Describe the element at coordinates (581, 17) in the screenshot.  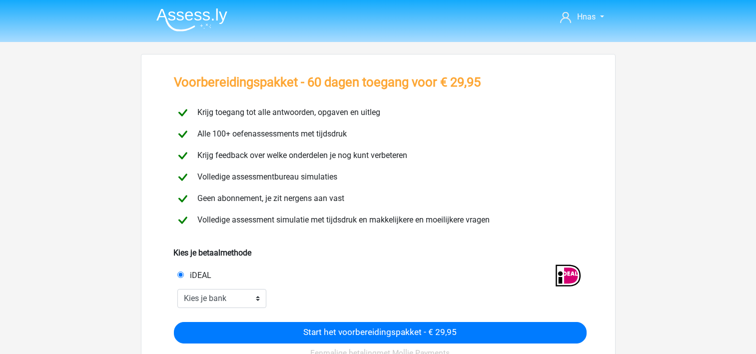
I see `a: Hnas` at that location.